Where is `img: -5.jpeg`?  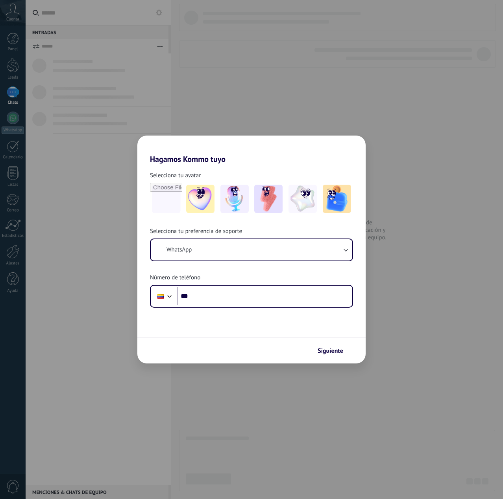 img: -5.jpeg is located at coordinates (337, 199).